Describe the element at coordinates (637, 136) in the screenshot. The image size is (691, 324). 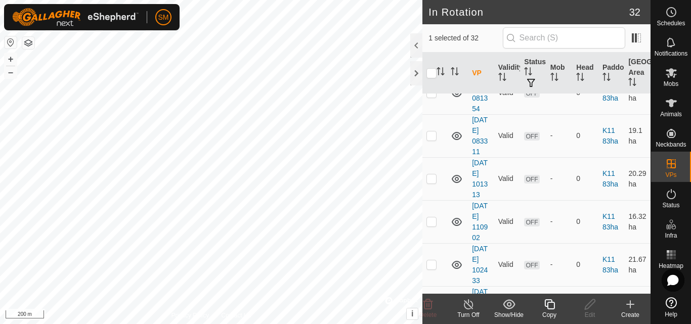
I see `td: 19.1 ha` at that location.